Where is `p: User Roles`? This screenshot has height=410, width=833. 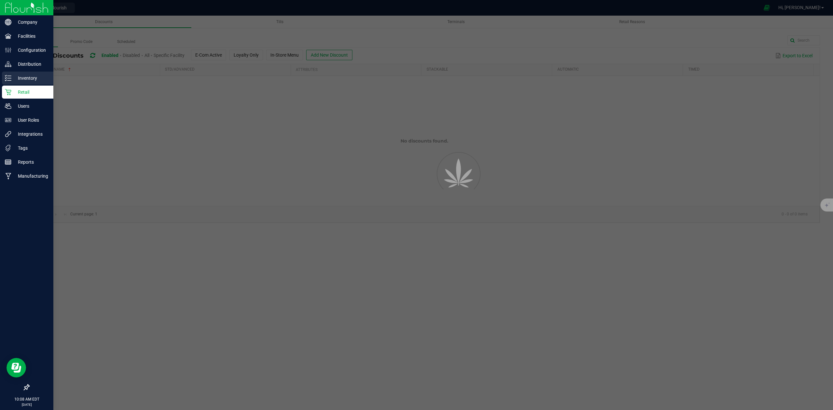
p: User Roles is located at coordinates (31, 120).